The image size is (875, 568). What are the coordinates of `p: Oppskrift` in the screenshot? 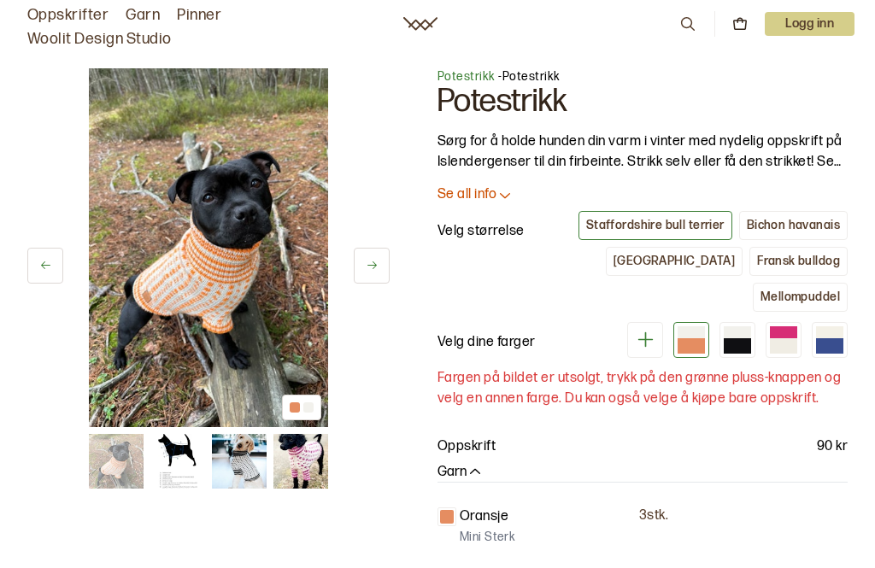 It's located at (467, 447).